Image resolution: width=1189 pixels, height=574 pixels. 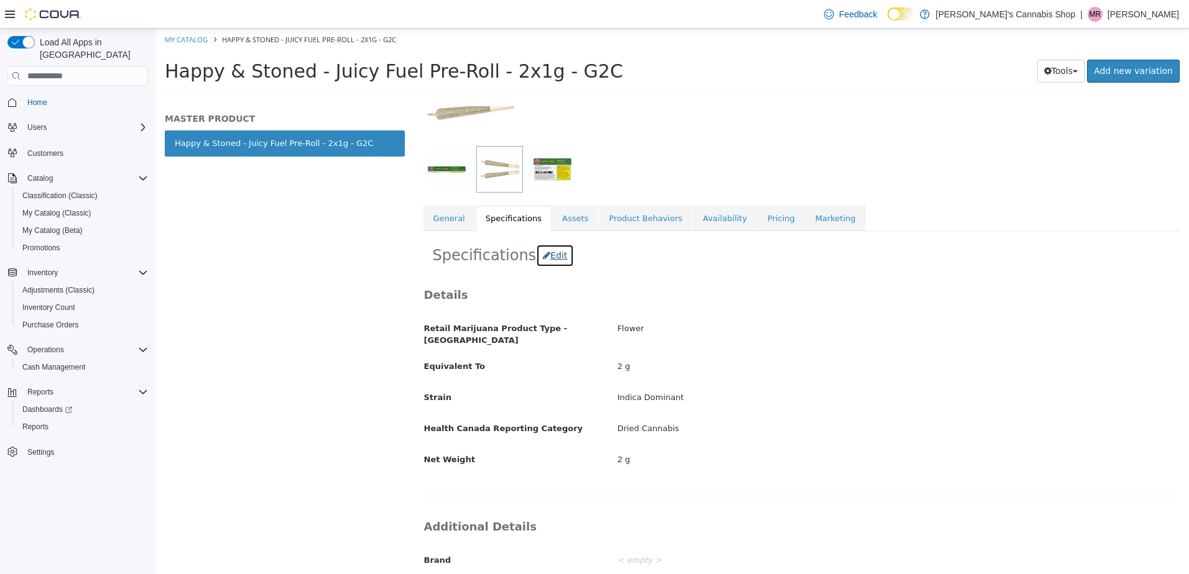 I want to click on span: Classification (Classic), so click(x=60, y=196).